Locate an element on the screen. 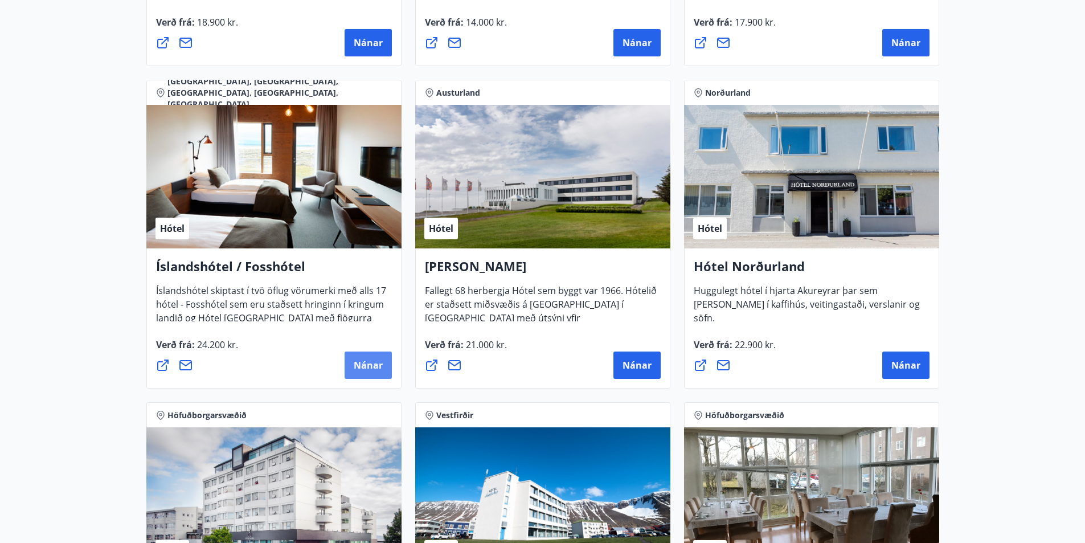 The image size is (1085, 543). span: 17.900 kr. is located at coordinates (754, 22).